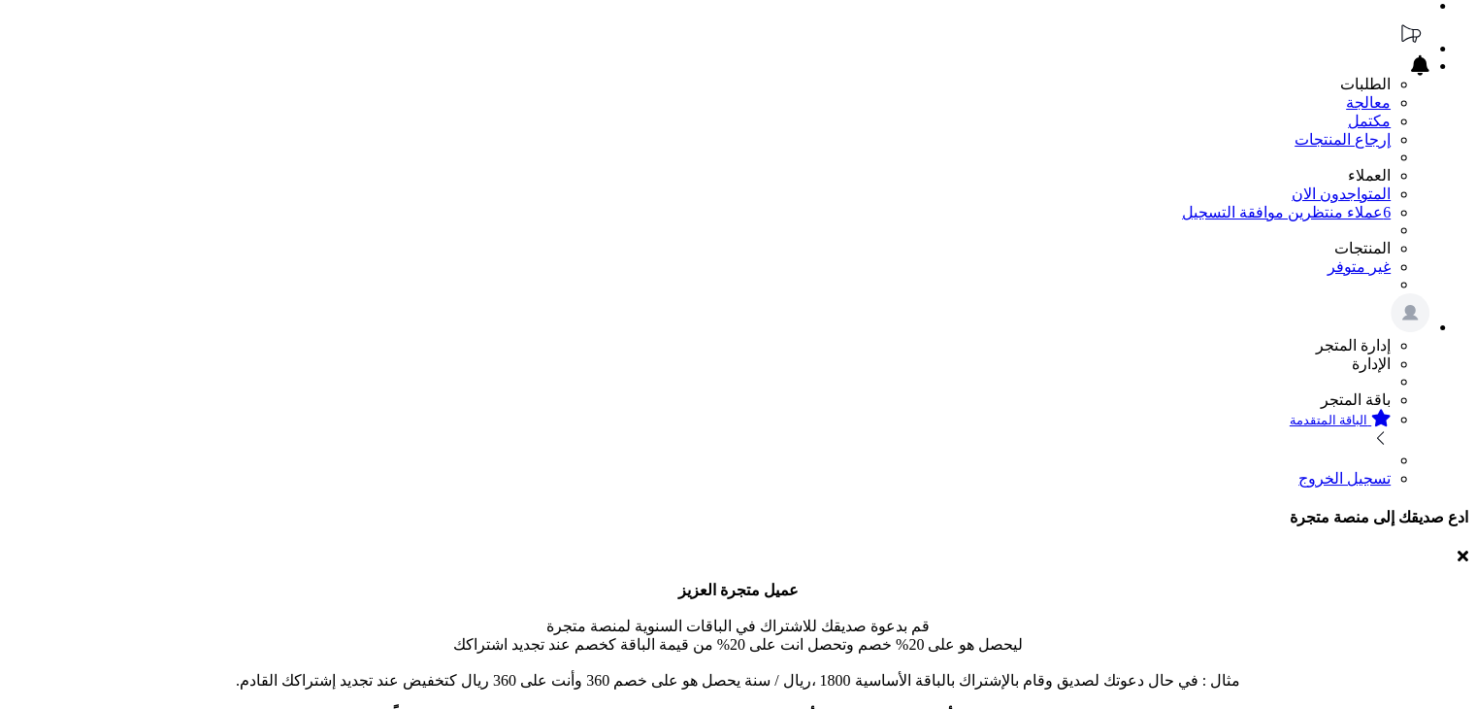 Image resolution: width=1476 pixels, height=709 pixels. I want to click on li: العملاء, so click(699, 175).